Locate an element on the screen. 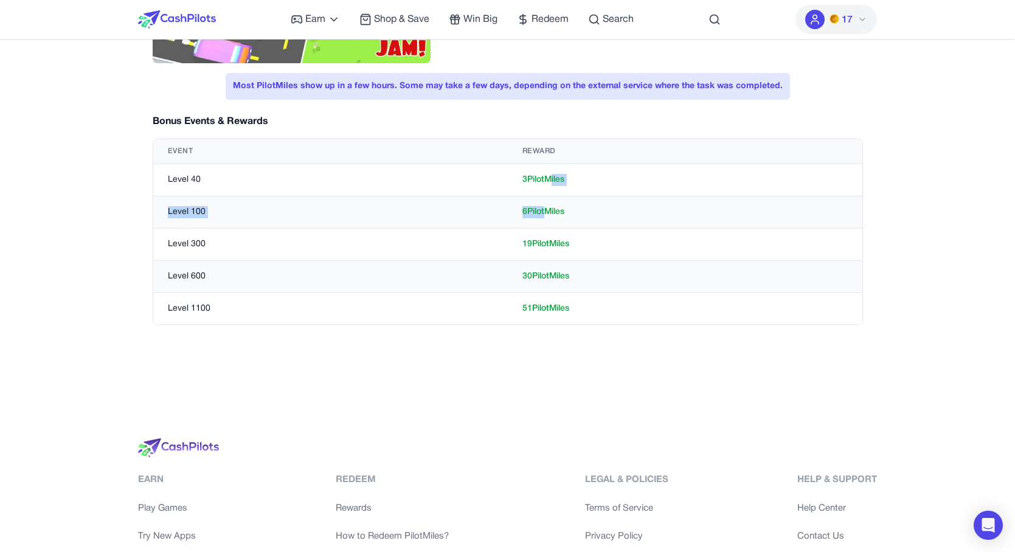 This screenshot has width=1015, height=552. div: Open Intercom Messenger is located at coordinates (988, 525).